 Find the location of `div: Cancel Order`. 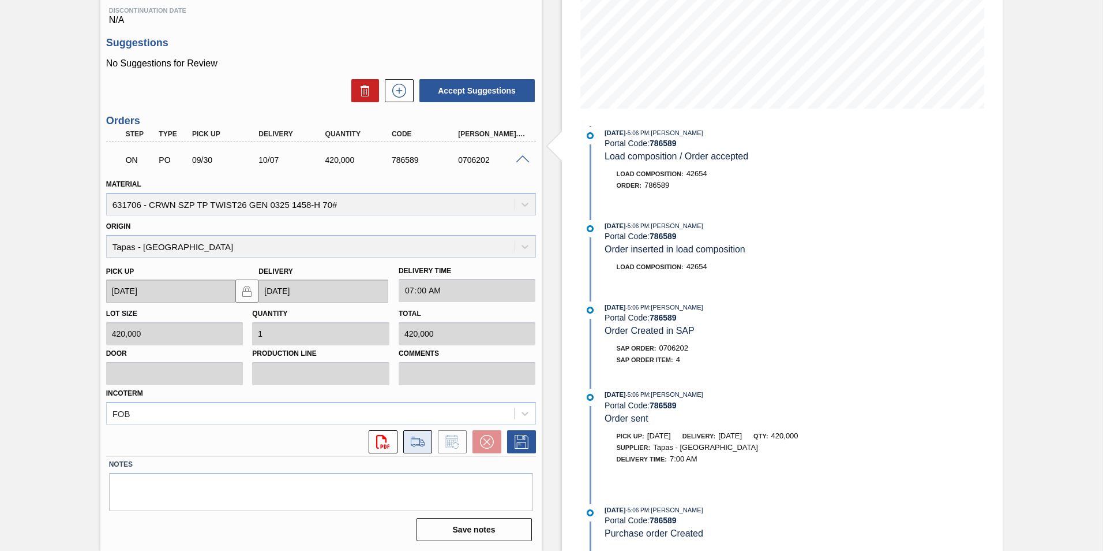

div: Cancel Order is located at coordinates (484, 441).